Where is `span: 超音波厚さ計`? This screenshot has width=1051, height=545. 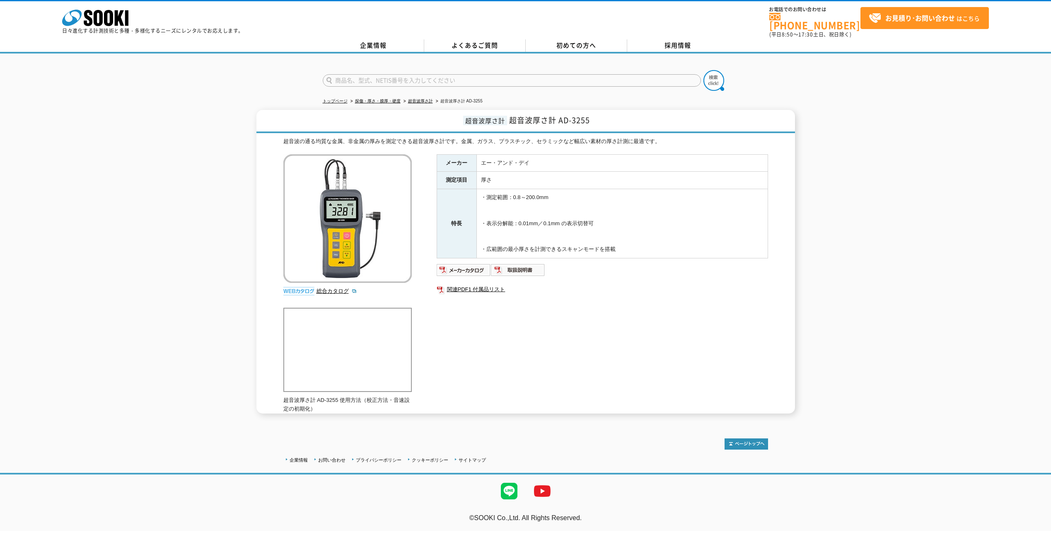 span: 超音波厚さ計 is located at coordinates (485, 120).